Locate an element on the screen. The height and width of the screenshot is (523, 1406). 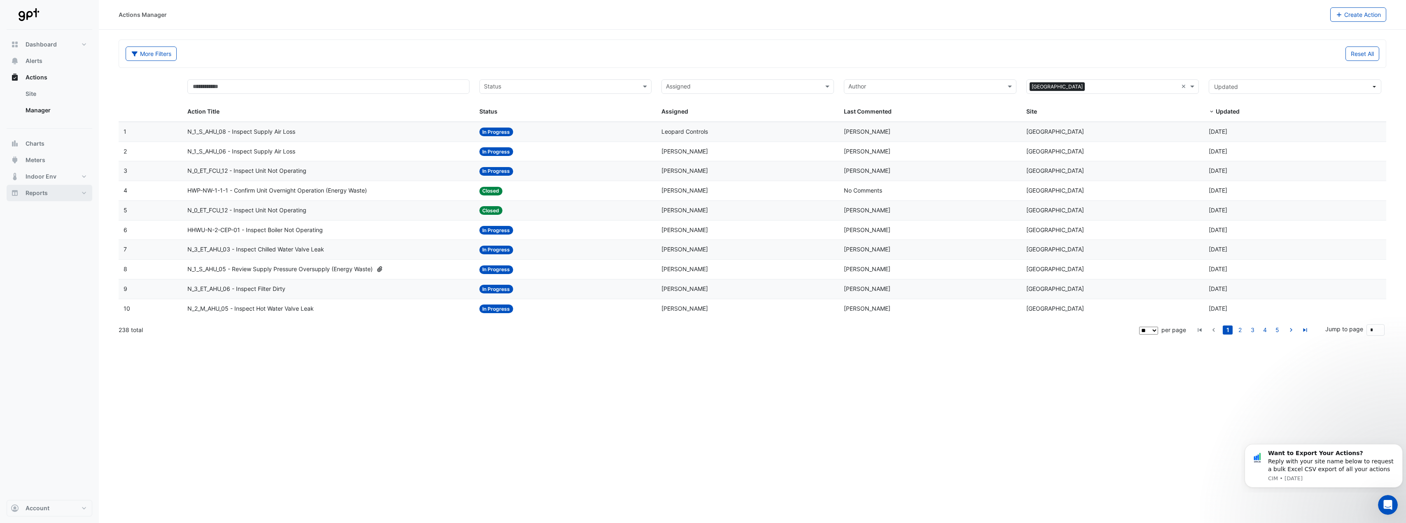
span: N_1_S_AHU_08 - Inspect Supply Air Loss is located at coordinates (241, 132).